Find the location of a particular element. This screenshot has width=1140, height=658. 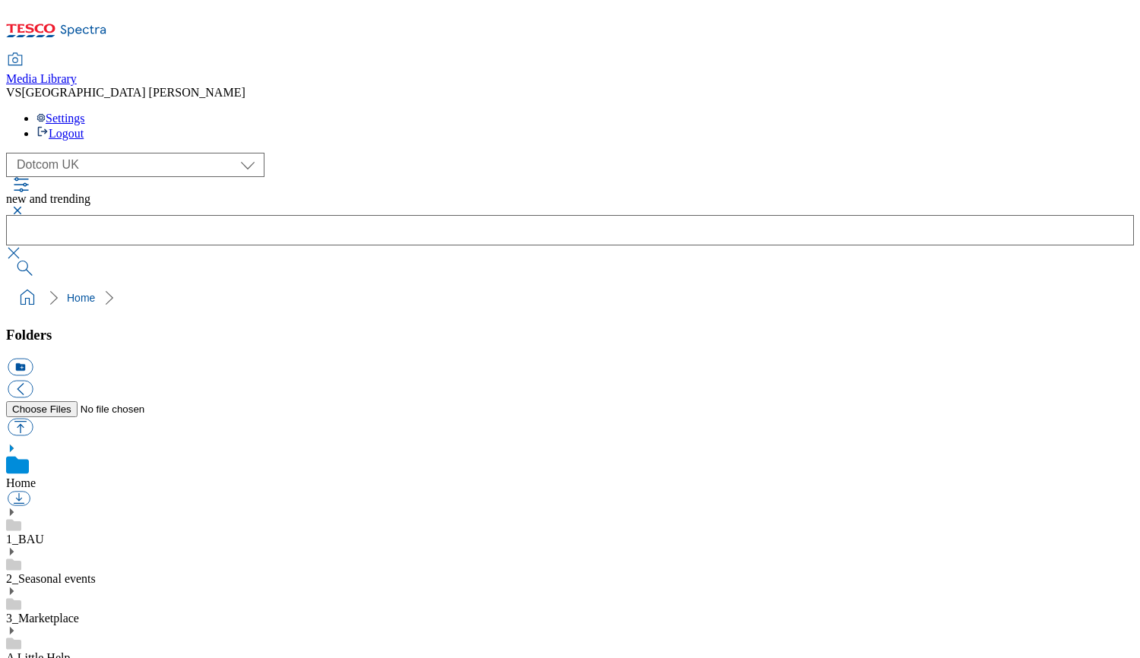

span: VS is located at coordinates (14, 92).